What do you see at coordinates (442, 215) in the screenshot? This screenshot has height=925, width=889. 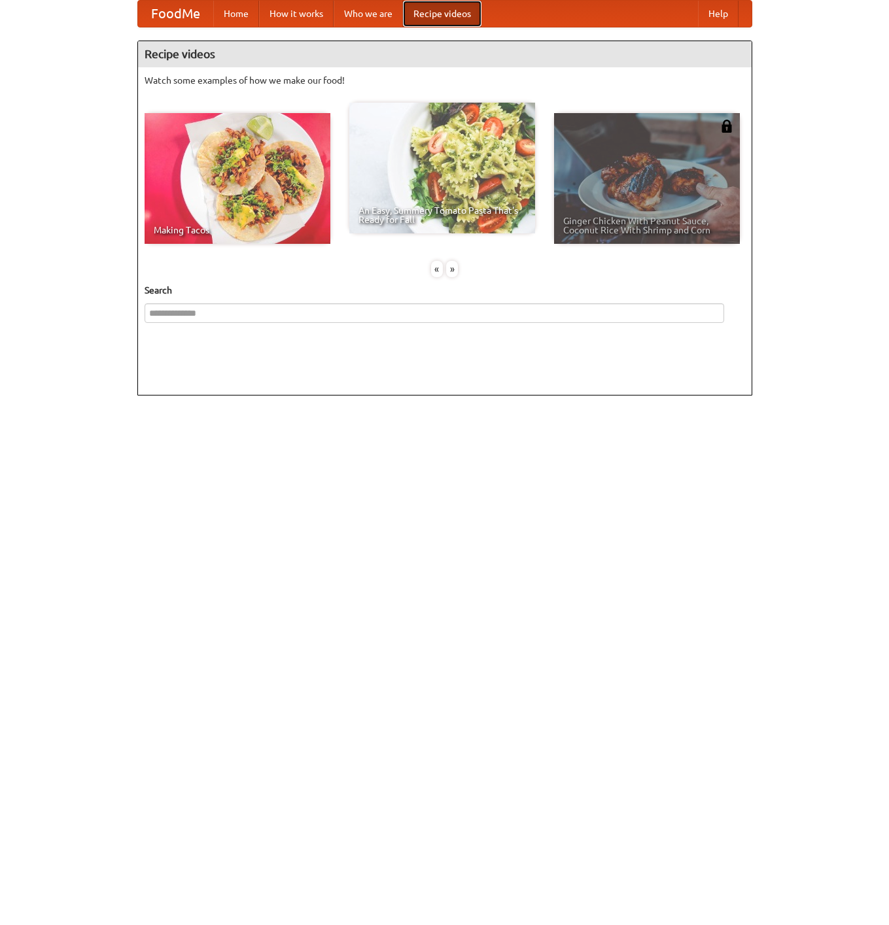 I see `span: An Easy, Summery Tomato Pasta That's Ready for Fall` at bounding box center [442, 215].